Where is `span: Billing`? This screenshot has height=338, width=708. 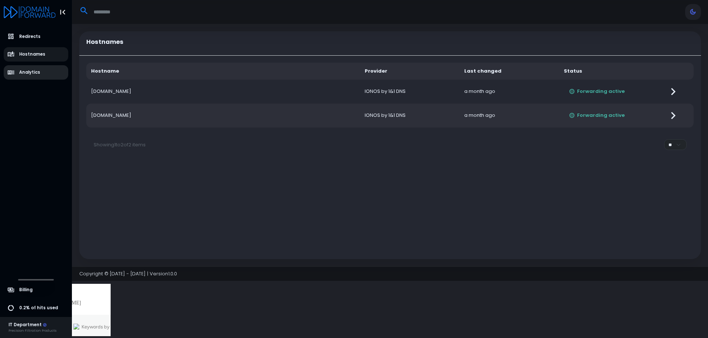 span: Billing is located at coordinates (26, 290).